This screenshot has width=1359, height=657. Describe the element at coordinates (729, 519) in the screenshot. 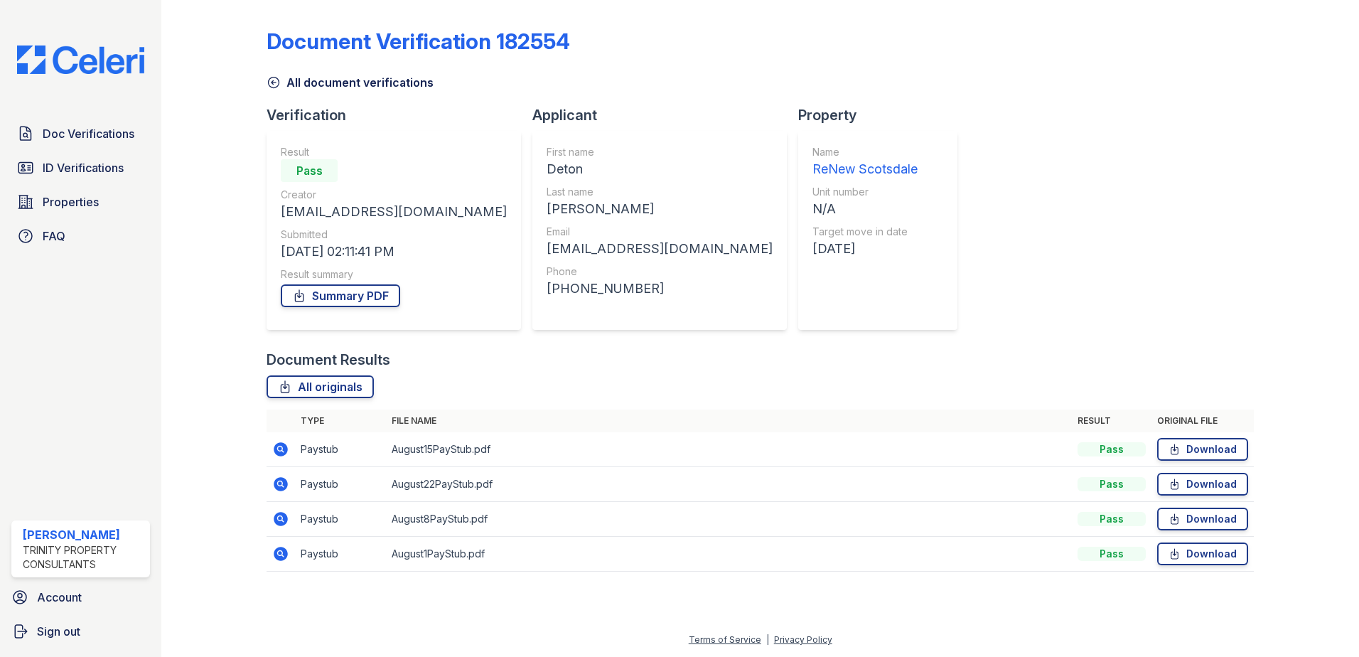

I see `td: August8PayStub.pdf` at that location.